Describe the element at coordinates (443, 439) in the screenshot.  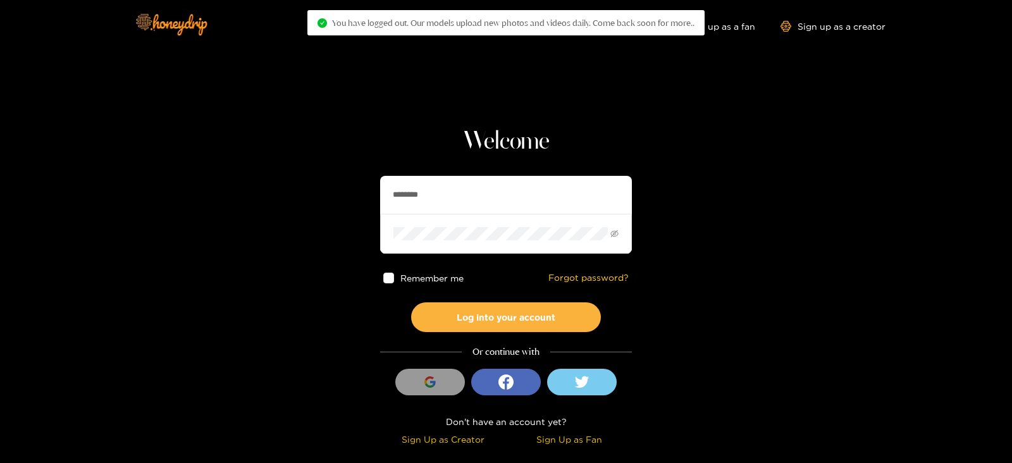
I see `div: Sign Up as Creator` at that location.